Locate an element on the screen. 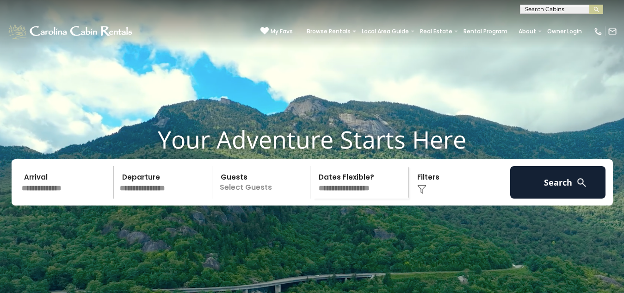  img: search-regular-white.png is located at coordinates (582, 182).